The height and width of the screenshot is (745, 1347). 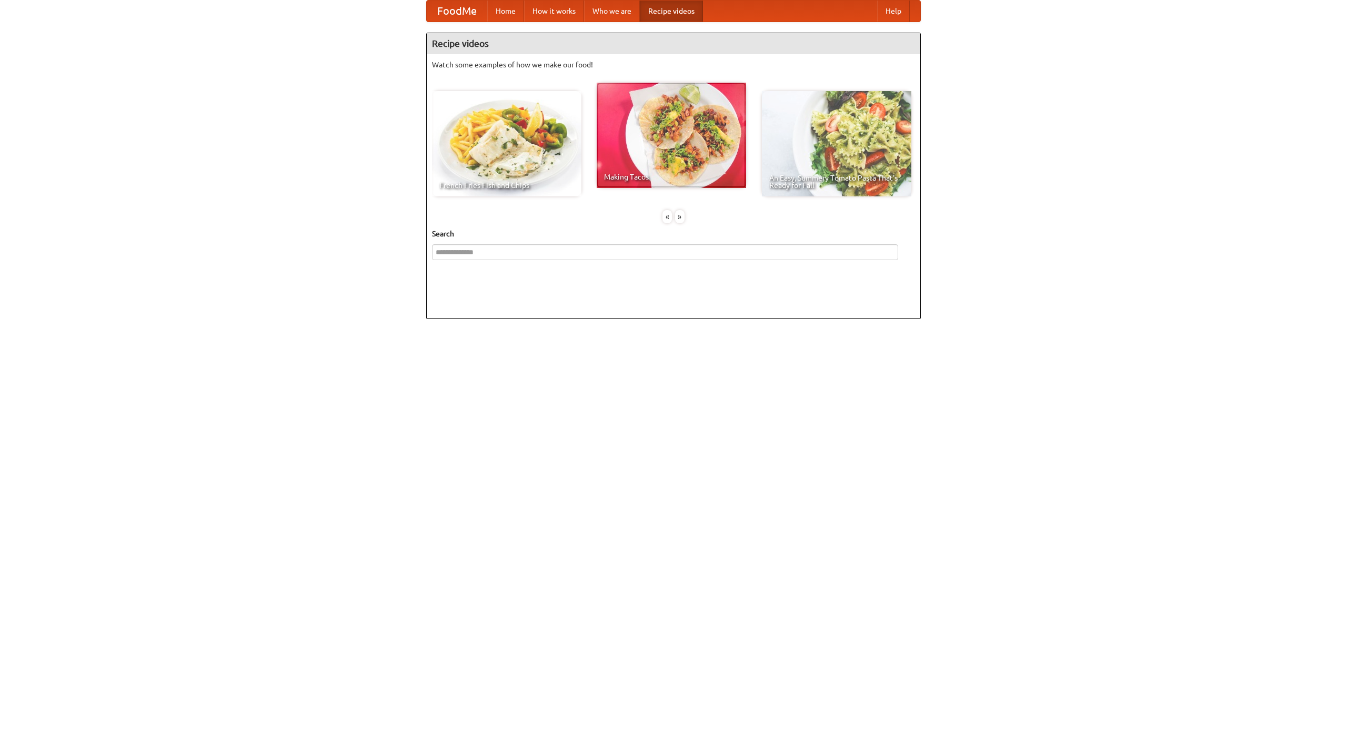 What do you see at coordinates (457, 11) in the screenshot?
I see `a: FoodMe` at bounding box center [457, 11].